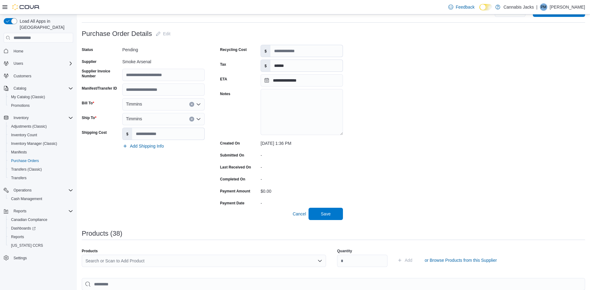  I want to click on label: Created On, so click(230, 144).